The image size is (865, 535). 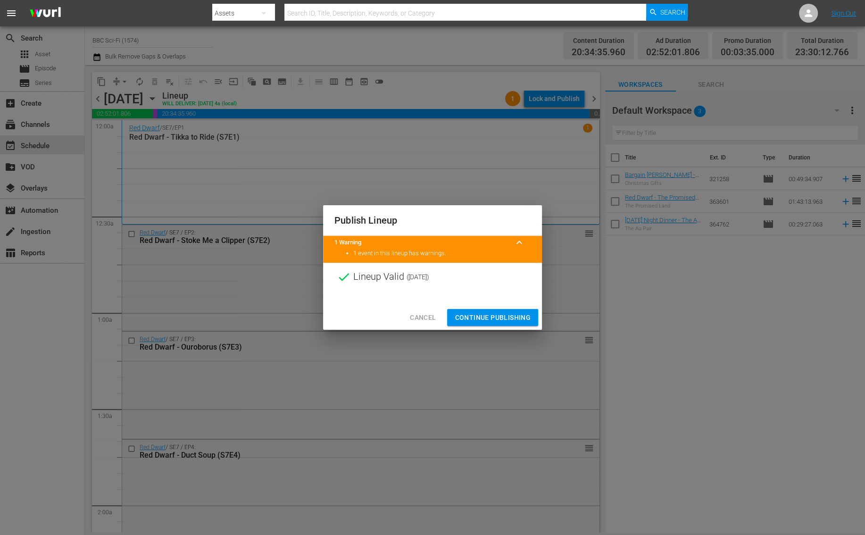 What do you see at coordinates (421, 243) in the screenshot?
I see `title: 1 Warning` at bounding box center [421, 243].